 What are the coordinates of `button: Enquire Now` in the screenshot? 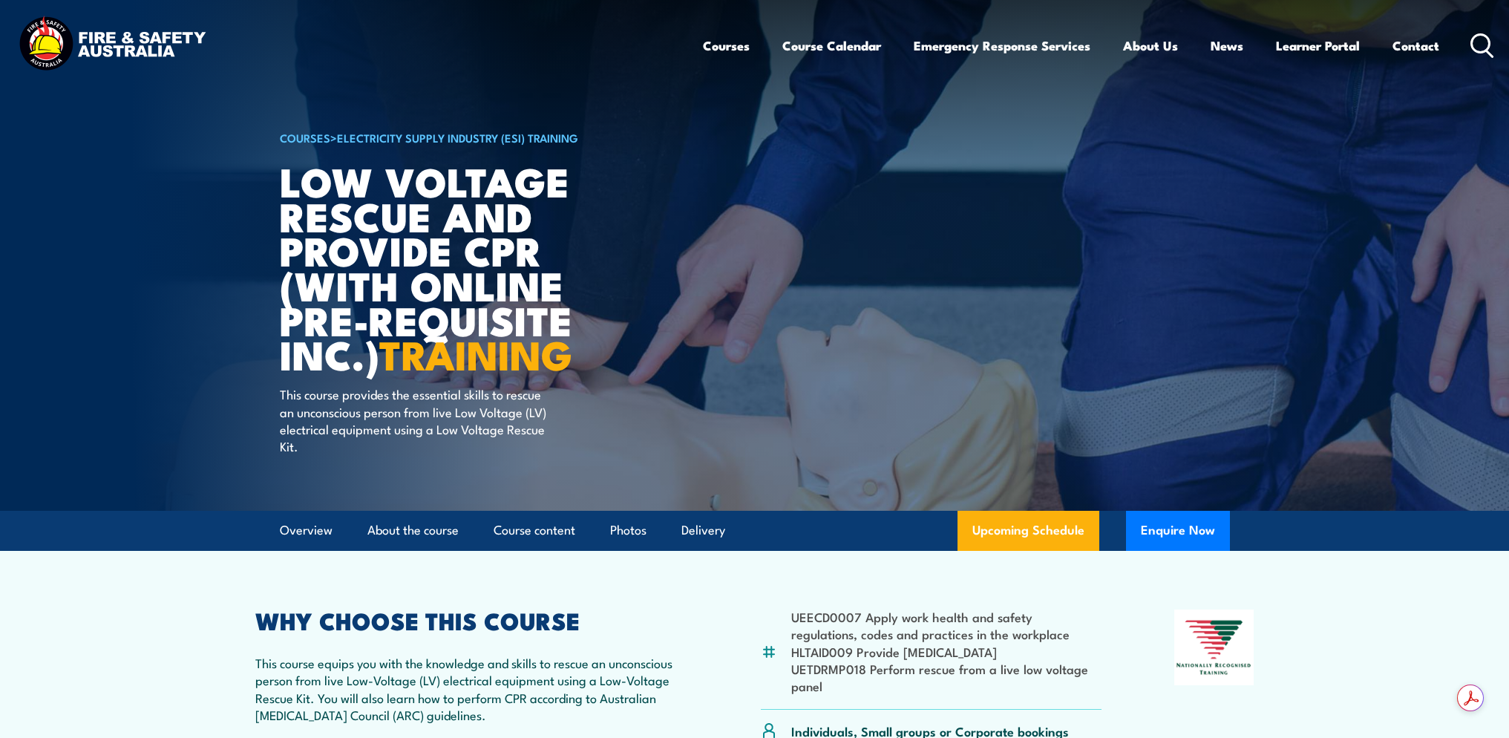 It's located at (1178, 531).